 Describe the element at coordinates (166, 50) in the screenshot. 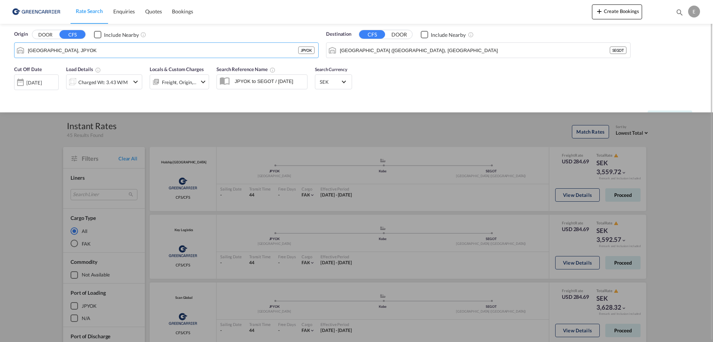

I see `md-input-container: Yokohama, JPYOK` at that location.